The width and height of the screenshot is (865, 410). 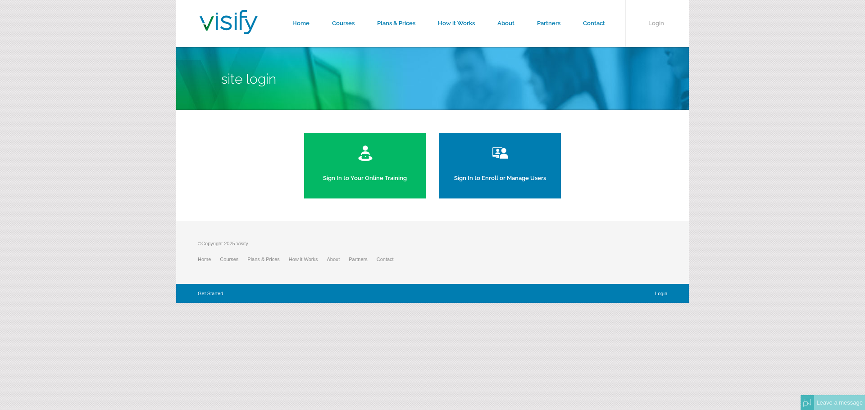 What do you see at coordinates (365, 166) in the screenshot?
I see `a: Sign In to Your Online Training` at bounding box center [365, 166].